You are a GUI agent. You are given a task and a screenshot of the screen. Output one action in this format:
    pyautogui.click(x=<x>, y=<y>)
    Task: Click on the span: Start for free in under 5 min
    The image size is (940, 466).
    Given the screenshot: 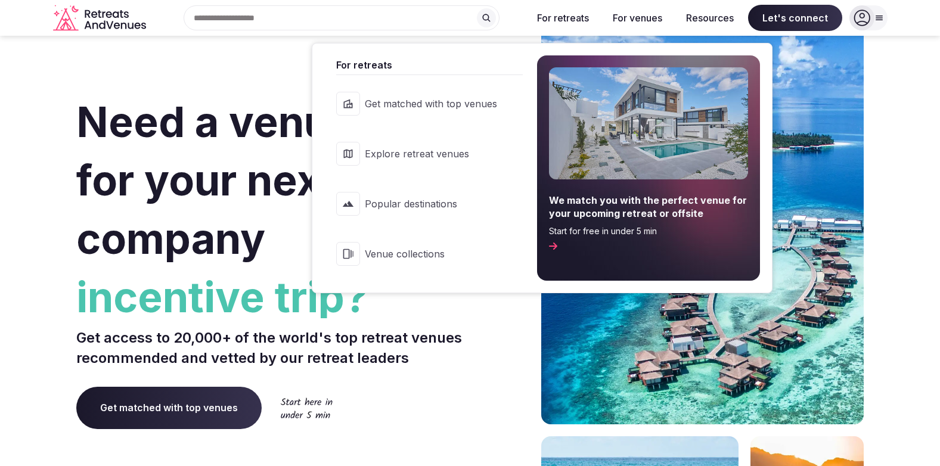 What is the action you would take?
    pyautogui.click(x=649, y=231)
    